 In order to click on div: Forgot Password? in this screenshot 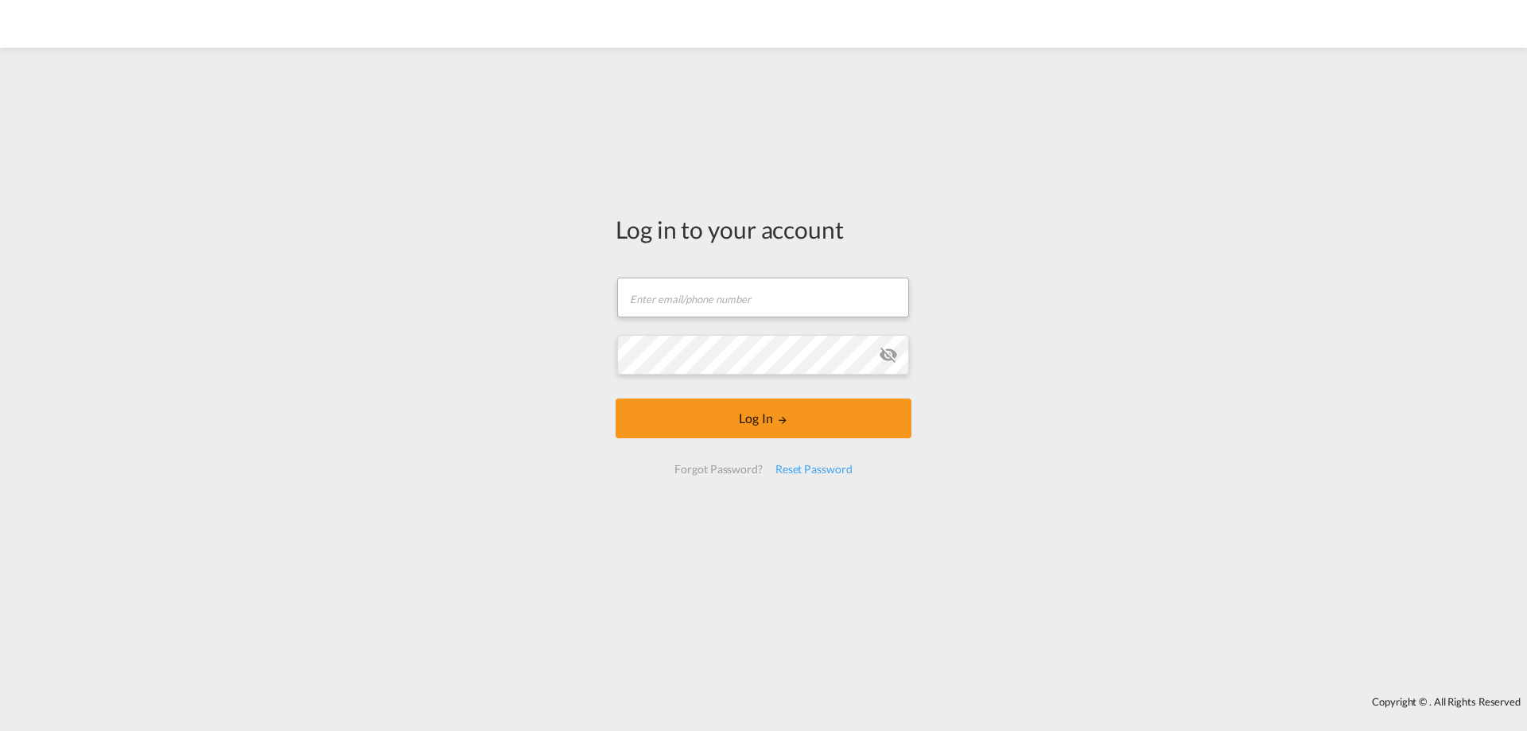, I will do `click(718, 469)`.